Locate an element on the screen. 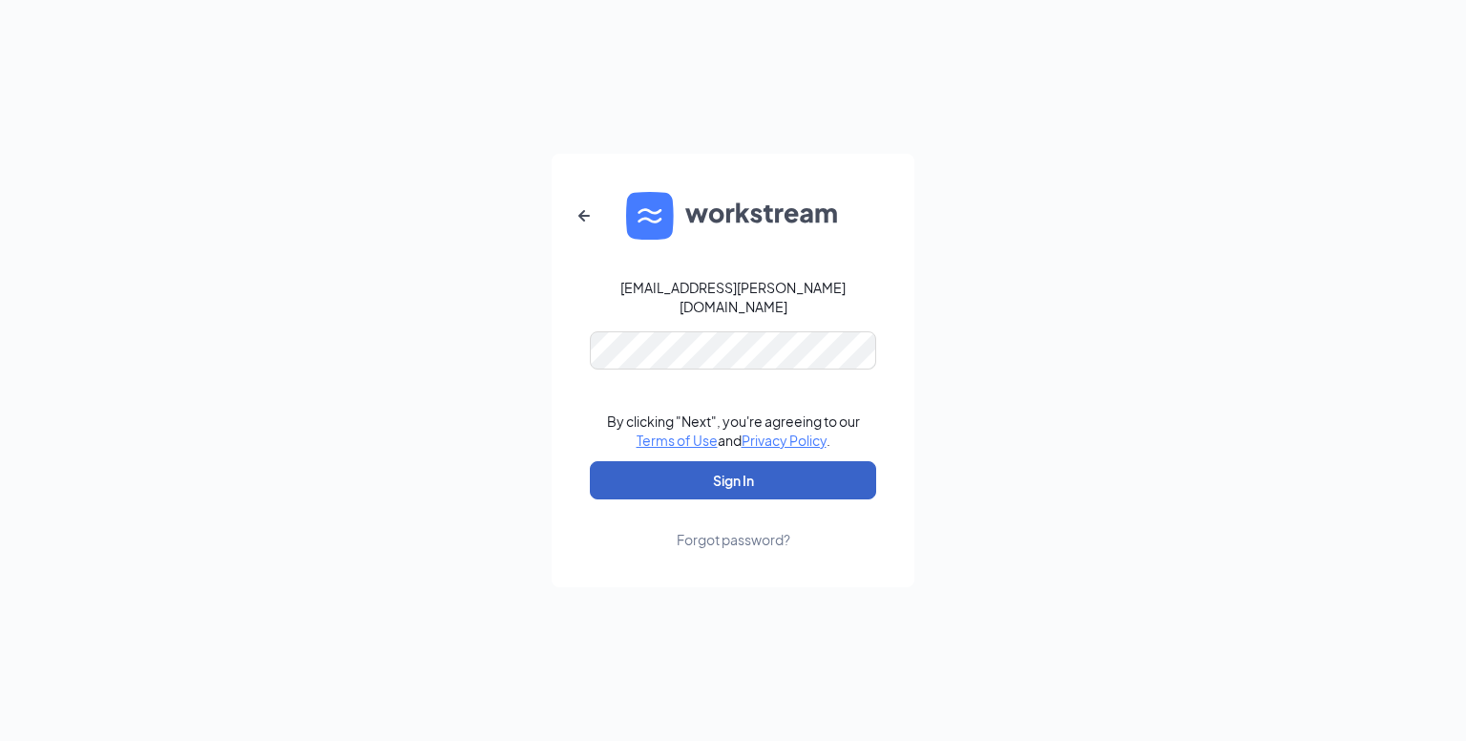  a: Privacy Policy is located at coordinates (784, 440).